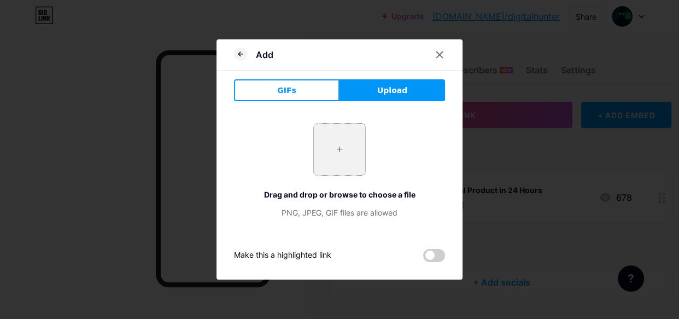 Image resolution: width=679 pixels, height=319 pixels. Describe the element at coordinates (282, 255) in the screenshot. I see `div: Make this a highlighted link` at that location.